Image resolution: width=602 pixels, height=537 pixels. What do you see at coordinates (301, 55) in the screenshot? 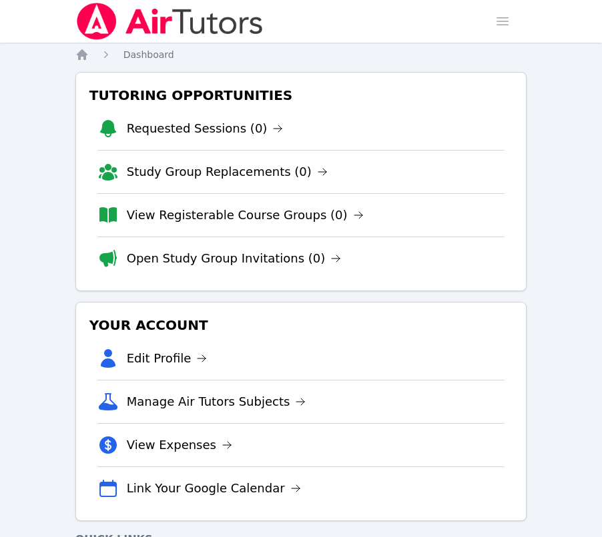
I see `nav: Breadcrumb` at bounding box center [301, 55].